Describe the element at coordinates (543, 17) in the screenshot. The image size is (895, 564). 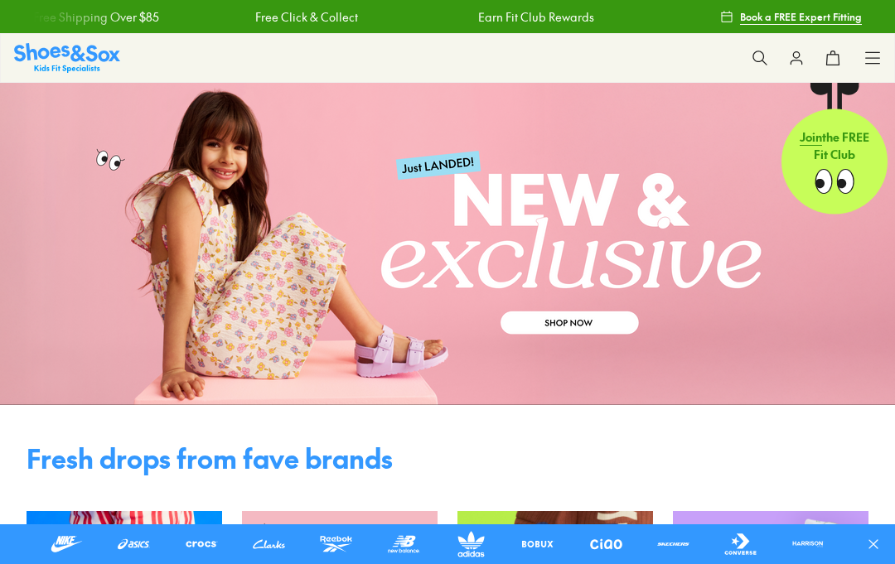
I see `a: Free Shipping Over $85` at that location.